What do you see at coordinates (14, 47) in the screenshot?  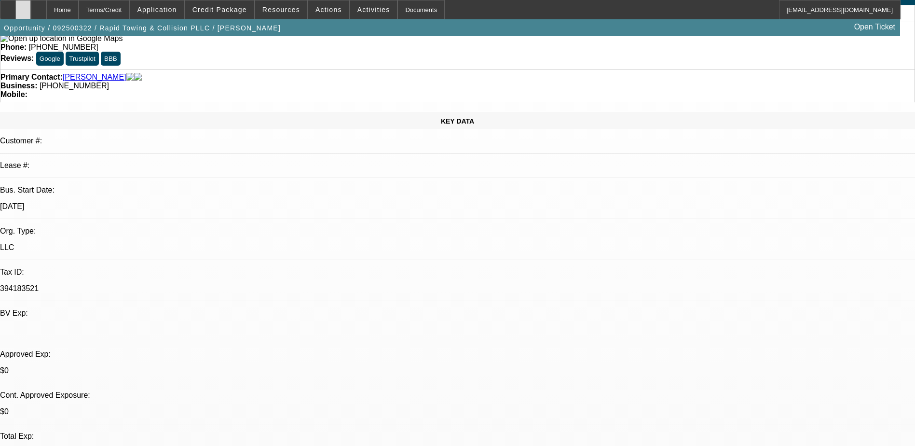 I see `strong: Phone:` at bounding box center [14, 47].